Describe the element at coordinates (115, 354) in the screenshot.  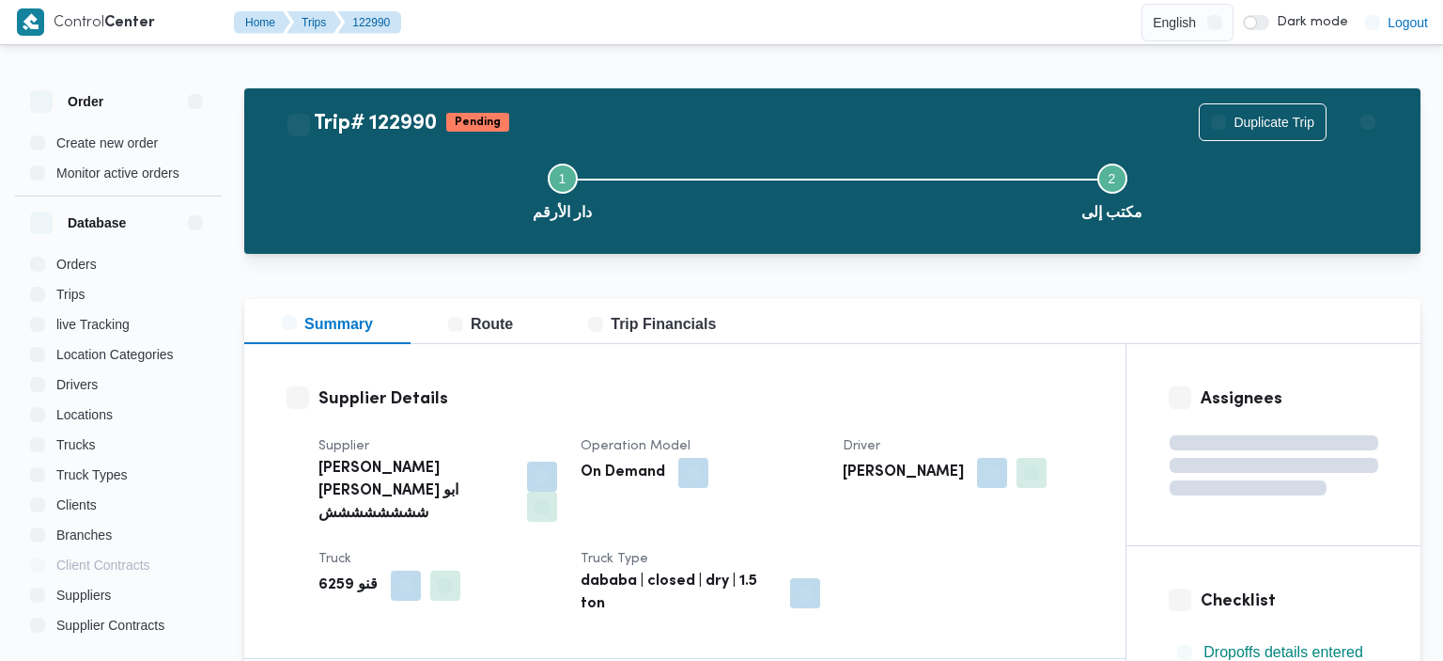
I see `span: Location Categories` at that location.